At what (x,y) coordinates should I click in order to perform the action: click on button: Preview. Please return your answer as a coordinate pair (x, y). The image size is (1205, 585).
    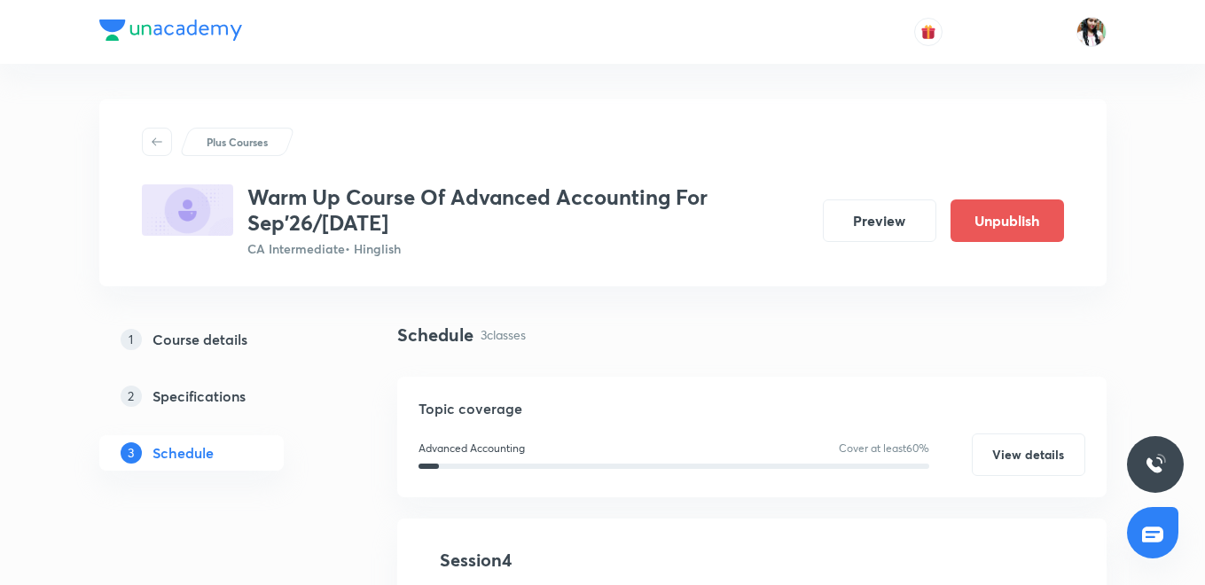
    Looking at the image, I should click on (880, 221).